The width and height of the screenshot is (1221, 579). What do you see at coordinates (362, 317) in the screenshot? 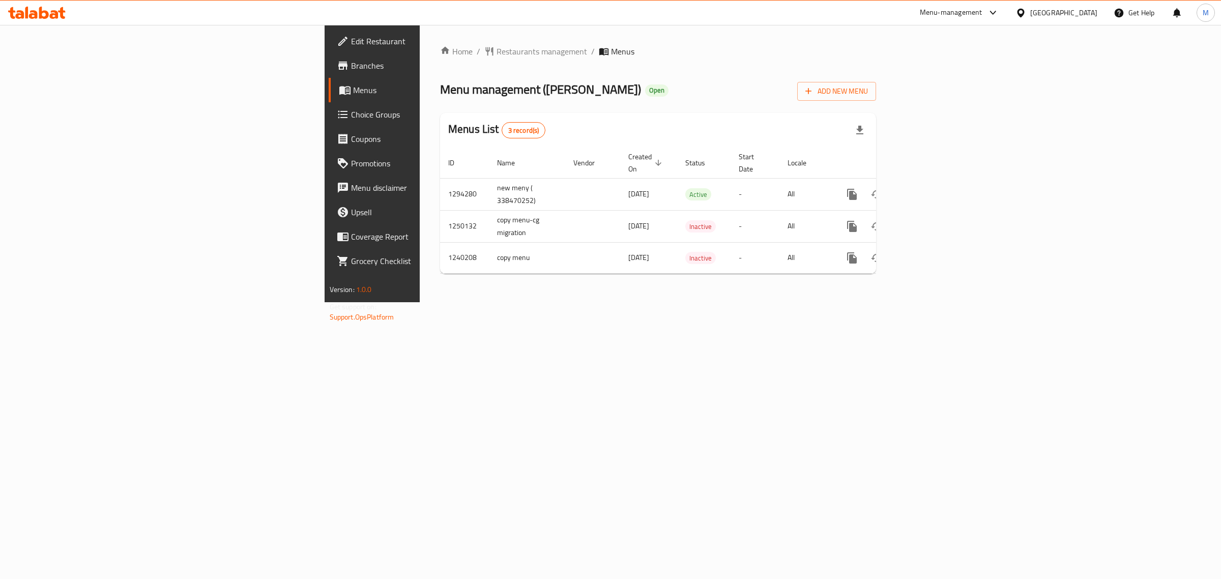
I see `a: Support.OpsPlatform` at bounding box center [362, 317].